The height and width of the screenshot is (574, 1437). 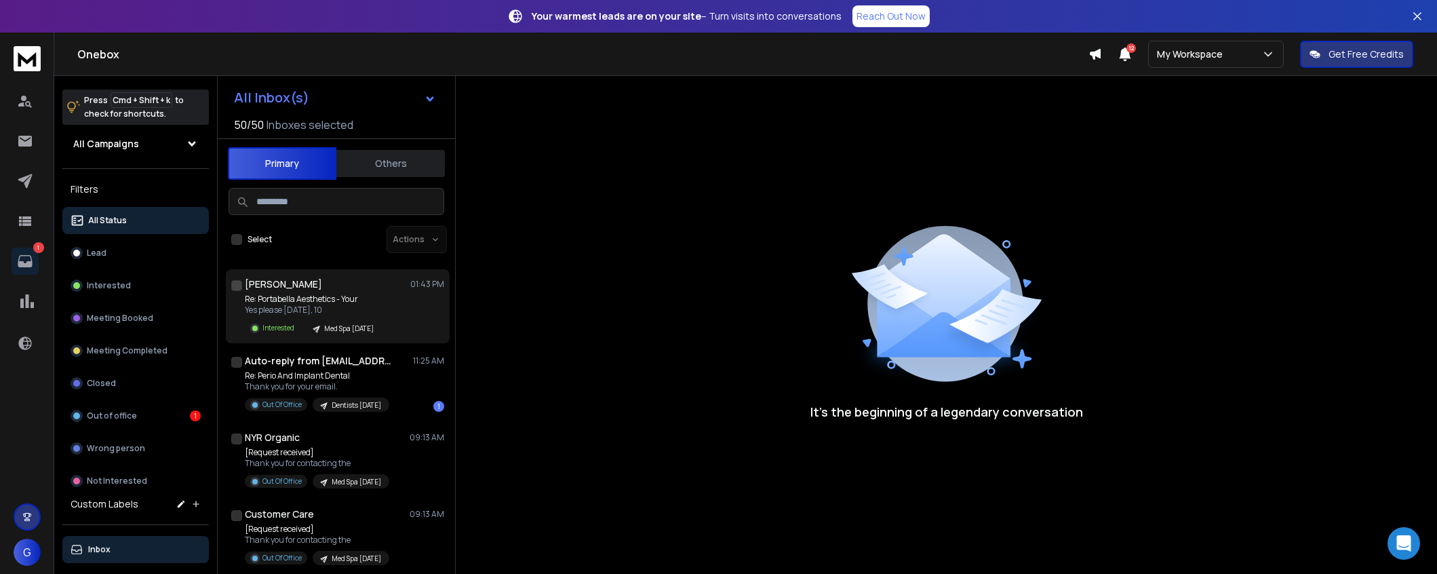 I want to click on p: Thank you for your email., so click(x=317, y=386).